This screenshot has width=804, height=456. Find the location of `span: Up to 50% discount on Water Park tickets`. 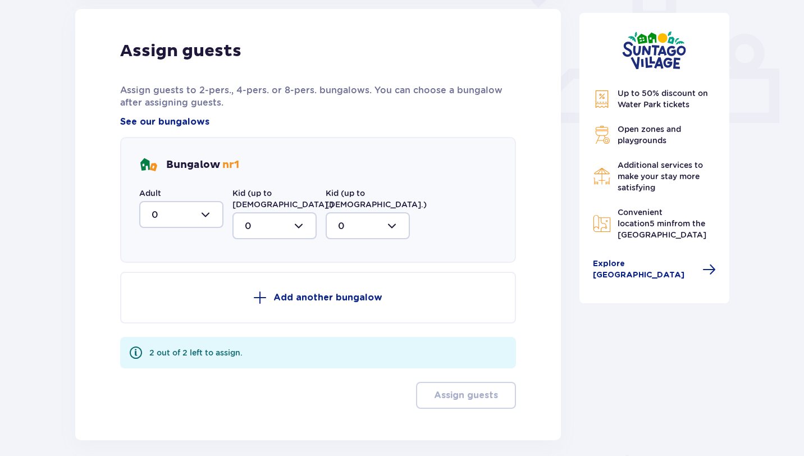

span: Up to 50% discount on Water Park tickets is located at coordinates (663, 99).